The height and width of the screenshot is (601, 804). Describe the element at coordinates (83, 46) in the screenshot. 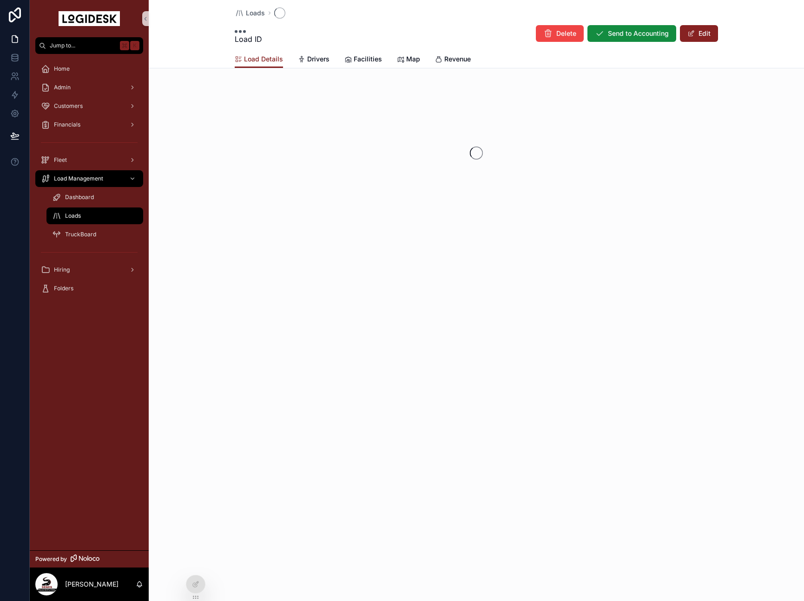

I see `span: Jump to...` at that location.